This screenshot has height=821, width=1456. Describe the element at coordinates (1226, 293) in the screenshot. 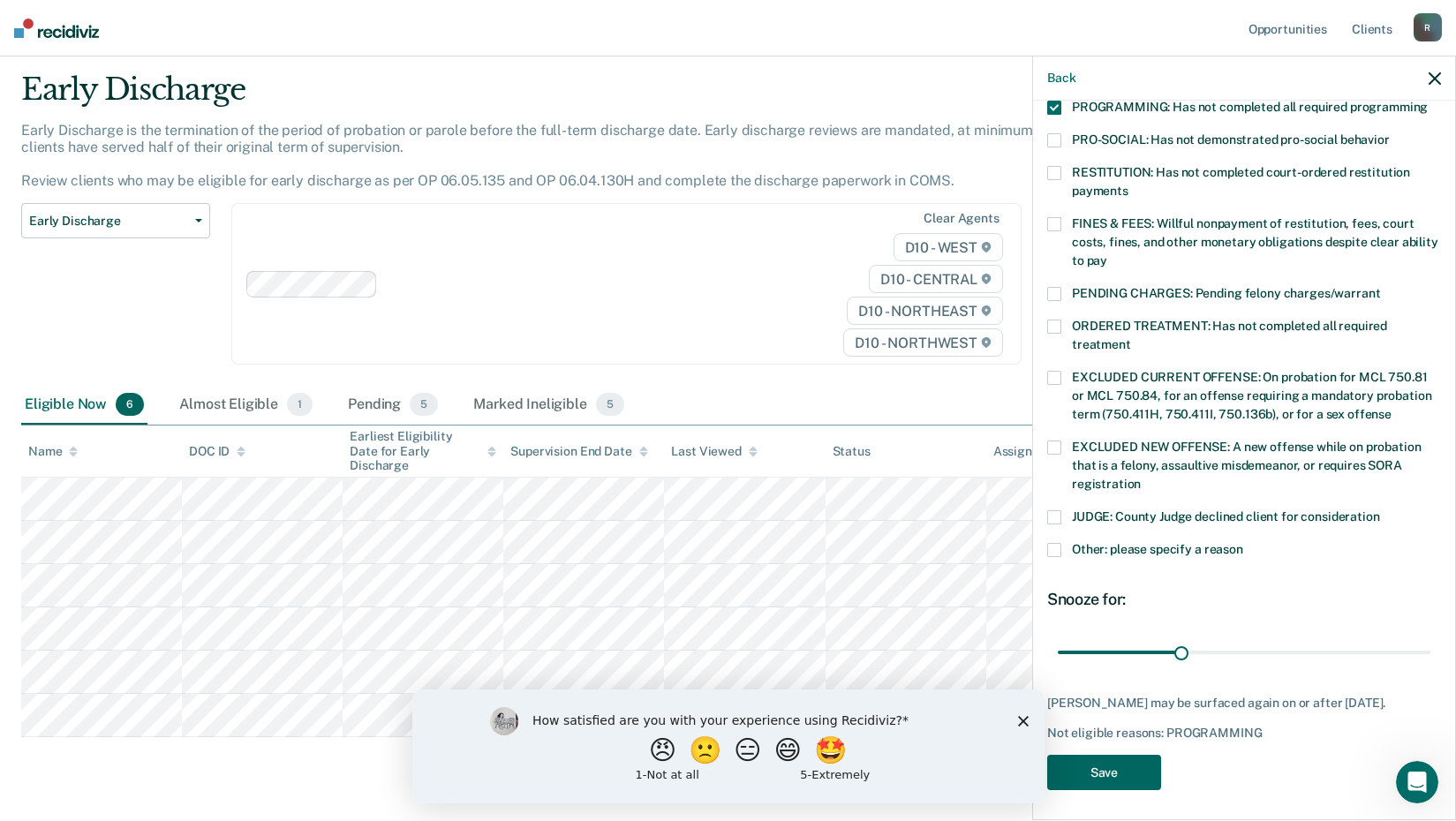

I see `span: PENDING CHARGES: Pending felony charges/warrant` at that location.